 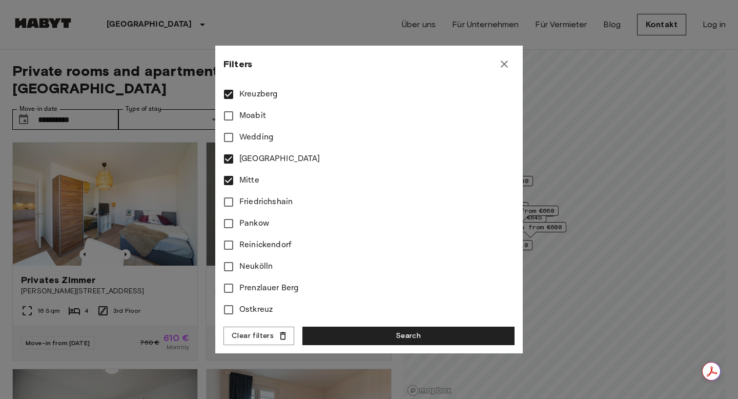 What do you see at coordinates (408, 336) in the screenshot?
I see `button: Search` at bounding box center [408, 336].